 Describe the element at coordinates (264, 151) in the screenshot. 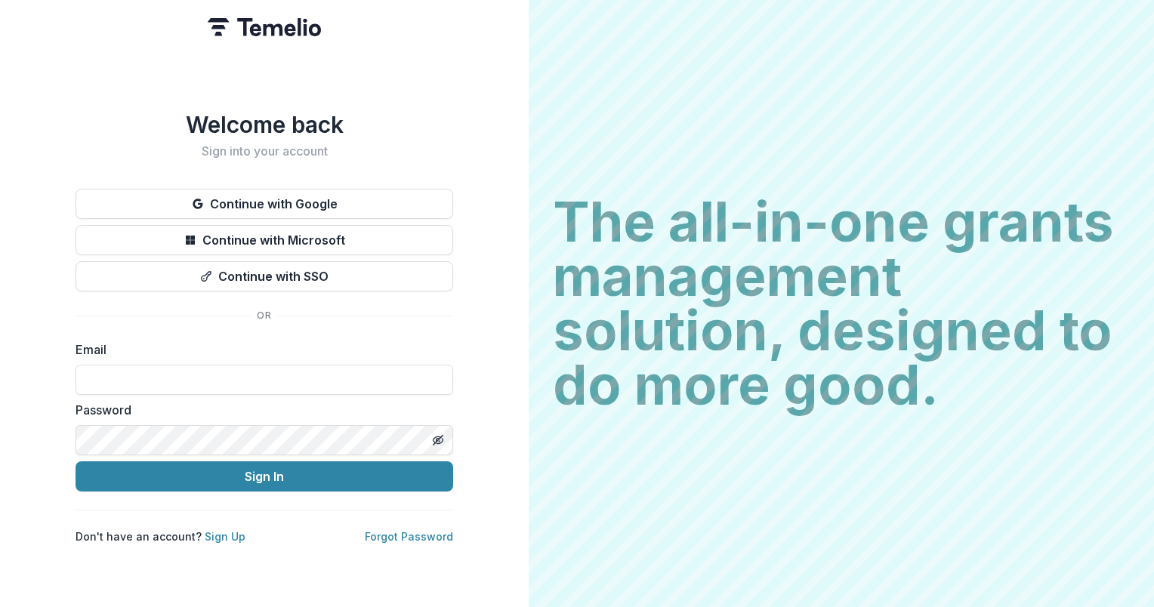

I see `h2: Sign into your account` at that location.